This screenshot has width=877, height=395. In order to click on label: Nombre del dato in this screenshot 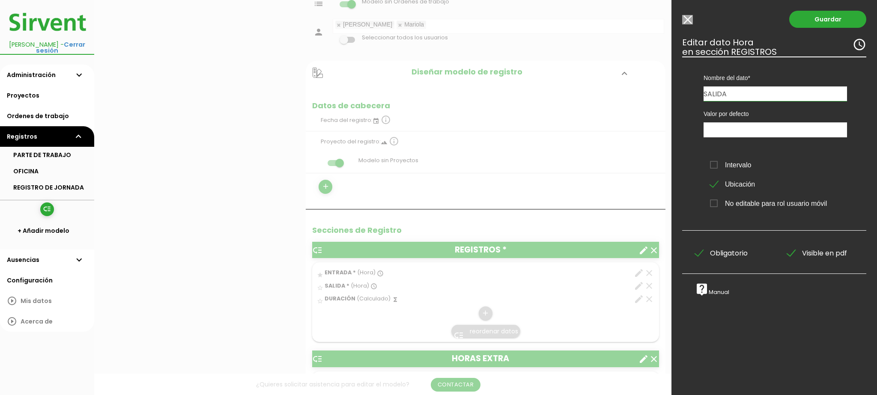, I will do `click(775, 78)`.